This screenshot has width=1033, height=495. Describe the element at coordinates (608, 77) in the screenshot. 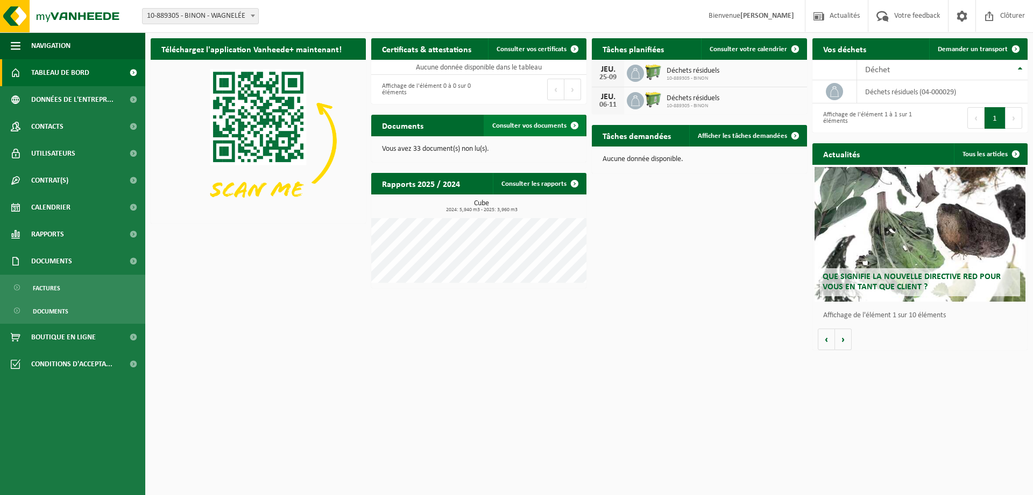

I see `div: 25-09` at that location.